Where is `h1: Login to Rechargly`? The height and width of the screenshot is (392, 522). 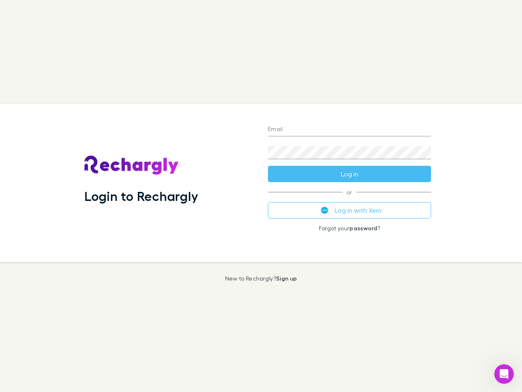 h1: Login to Rechargly is located at coordinates (141, 196).